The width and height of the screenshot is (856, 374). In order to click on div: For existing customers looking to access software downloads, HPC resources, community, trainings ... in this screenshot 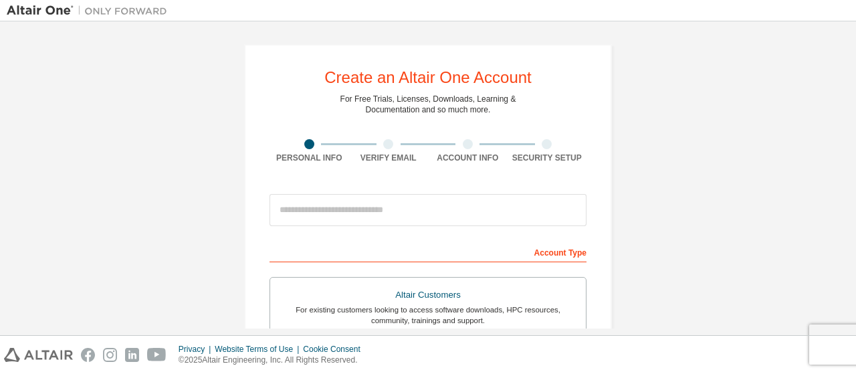, I will do `click(428, 315)`.